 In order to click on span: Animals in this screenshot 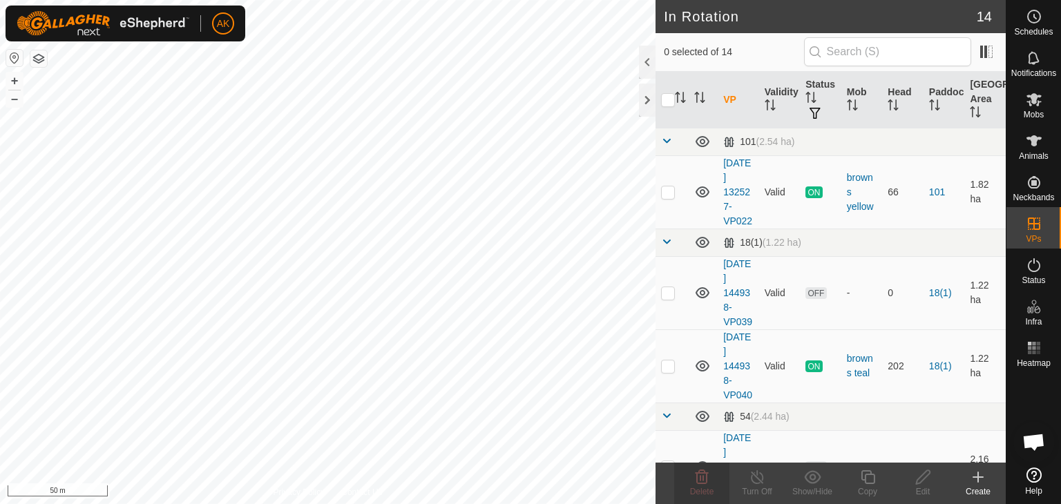, I will do `click(1033, 156)`.